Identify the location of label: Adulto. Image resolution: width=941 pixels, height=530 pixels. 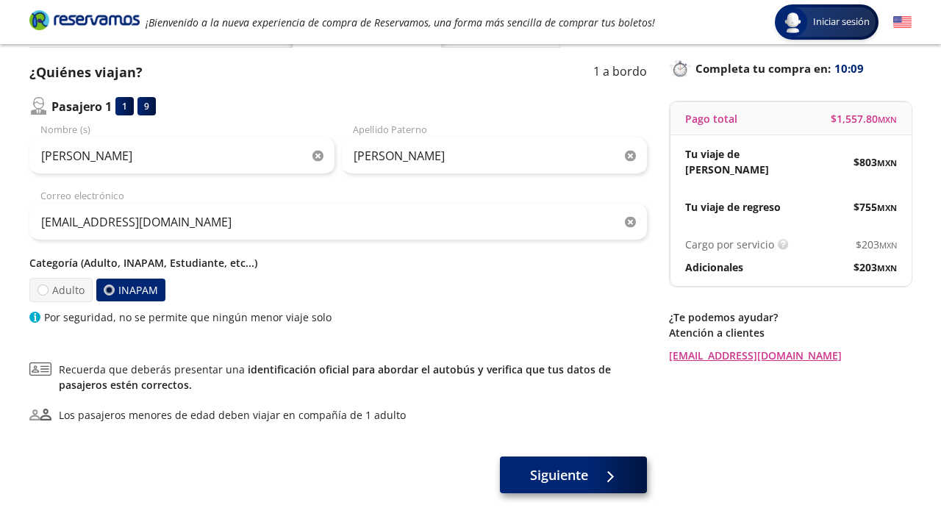
(61, 290).